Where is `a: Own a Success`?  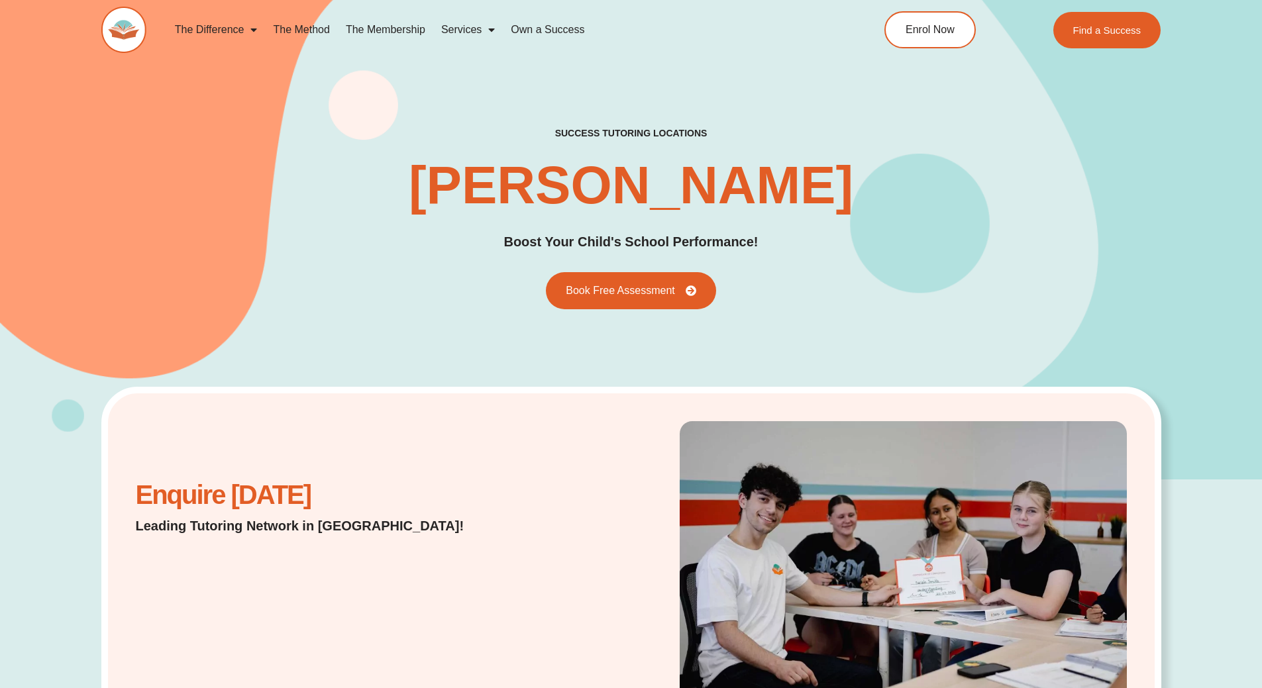 a: Own a Success is located at coordinates (547, 30).